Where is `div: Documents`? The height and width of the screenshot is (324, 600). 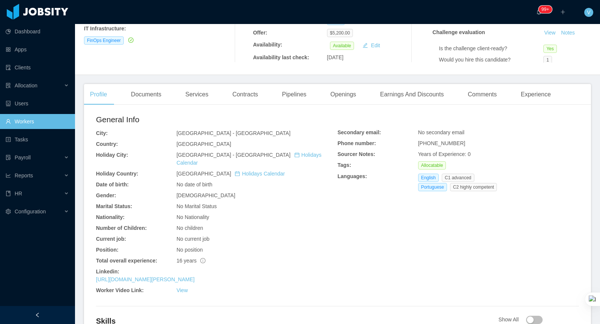 div: Documents is located at coordinates (146, 95).